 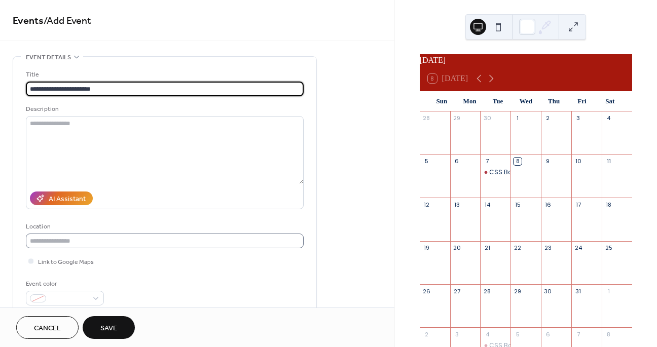 What do you see at coordinates (486, 248) in the screenshot?
I see `div: 21` at bounding box center [486, 248].